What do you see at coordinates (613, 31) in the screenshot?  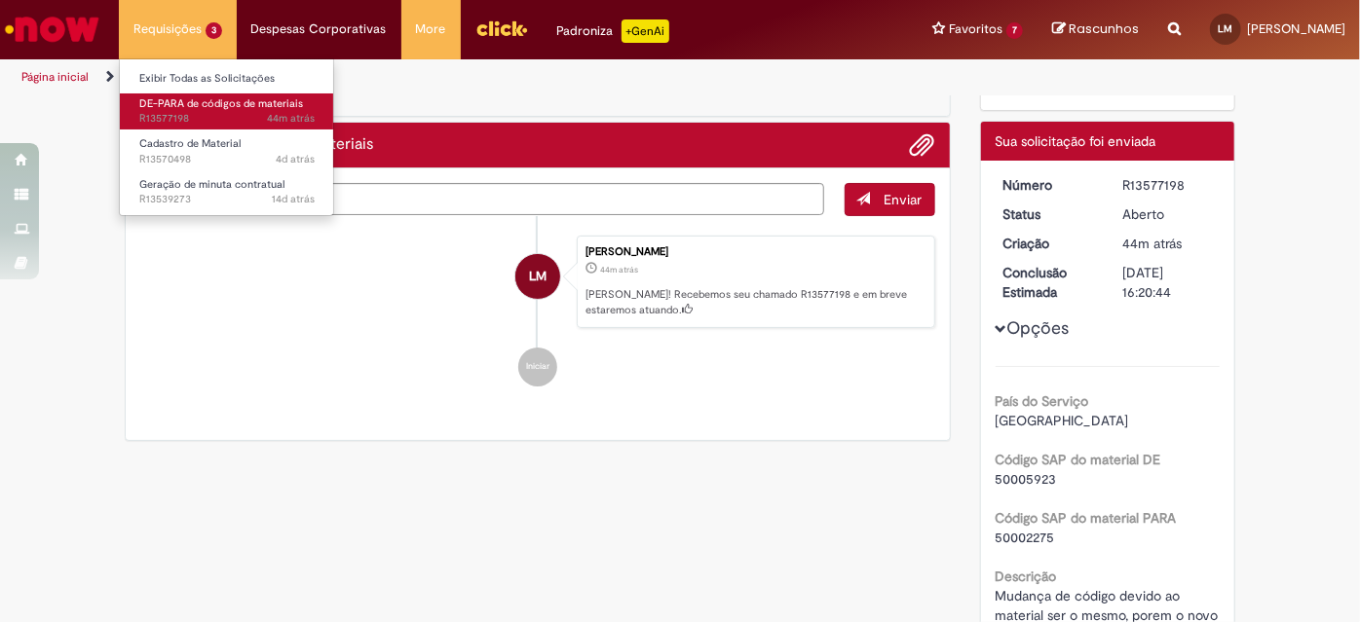 I see `div: Padroniza` at bounding box center [613, 31].